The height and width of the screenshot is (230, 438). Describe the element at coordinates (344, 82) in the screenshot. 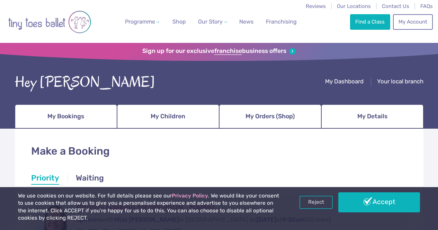

I see `a: My Dashboard` at that location.